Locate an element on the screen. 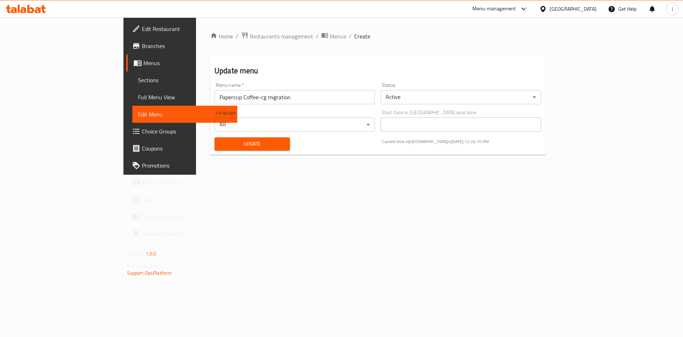  a: Restaurants management is located at coordinates (277, 36).